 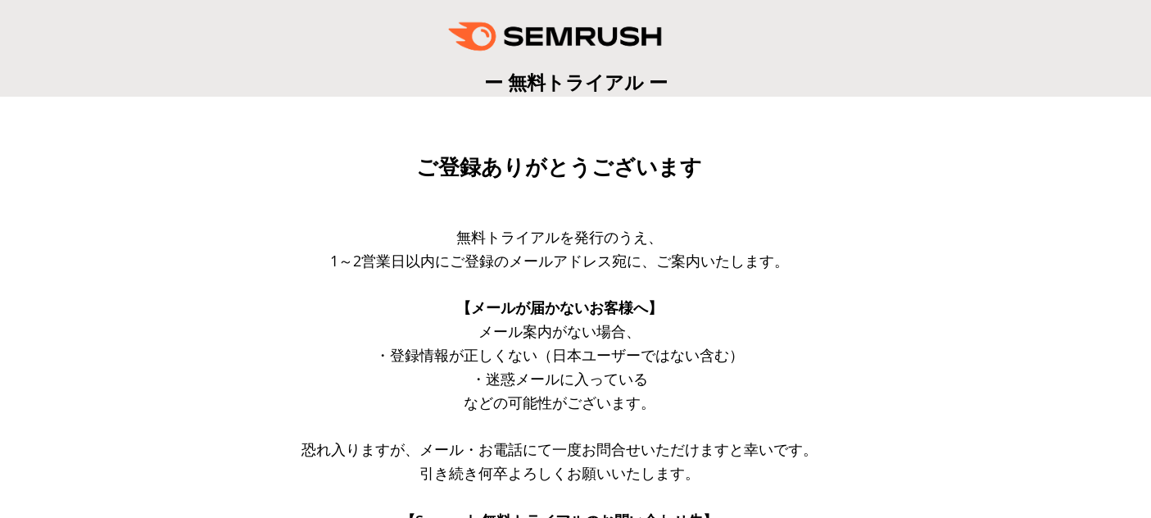 What do you see at coordinates (559, 331) in the screenshot?
I see `span: メール案内がない場合、` at bounding box center [559, 331].